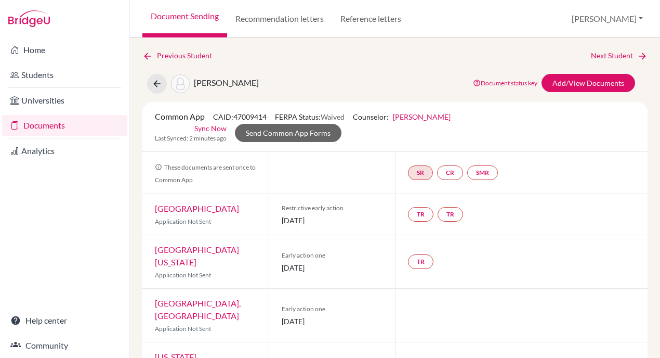 The width and height of the screenshot is (660, 358). Describe the element at coordinates (64, 320) in the screenshot. I see `a: Help center` at that location.